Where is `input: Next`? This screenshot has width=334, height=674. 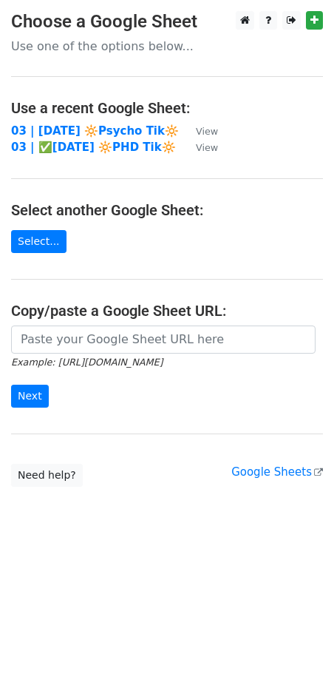
input: Next is located at coordinates (30, 396).